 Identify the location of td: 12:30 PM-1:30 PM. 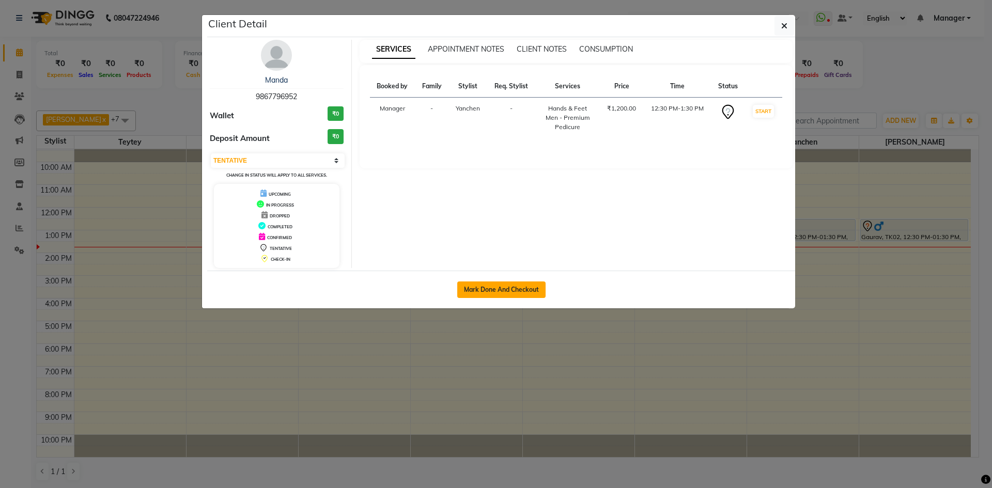
(678, 118).